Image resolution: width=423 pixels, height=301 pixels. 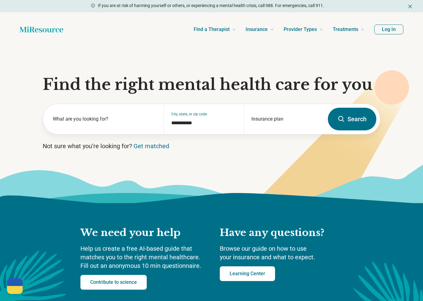 I want to click on a: Get matched, so click(x=152, y=146).